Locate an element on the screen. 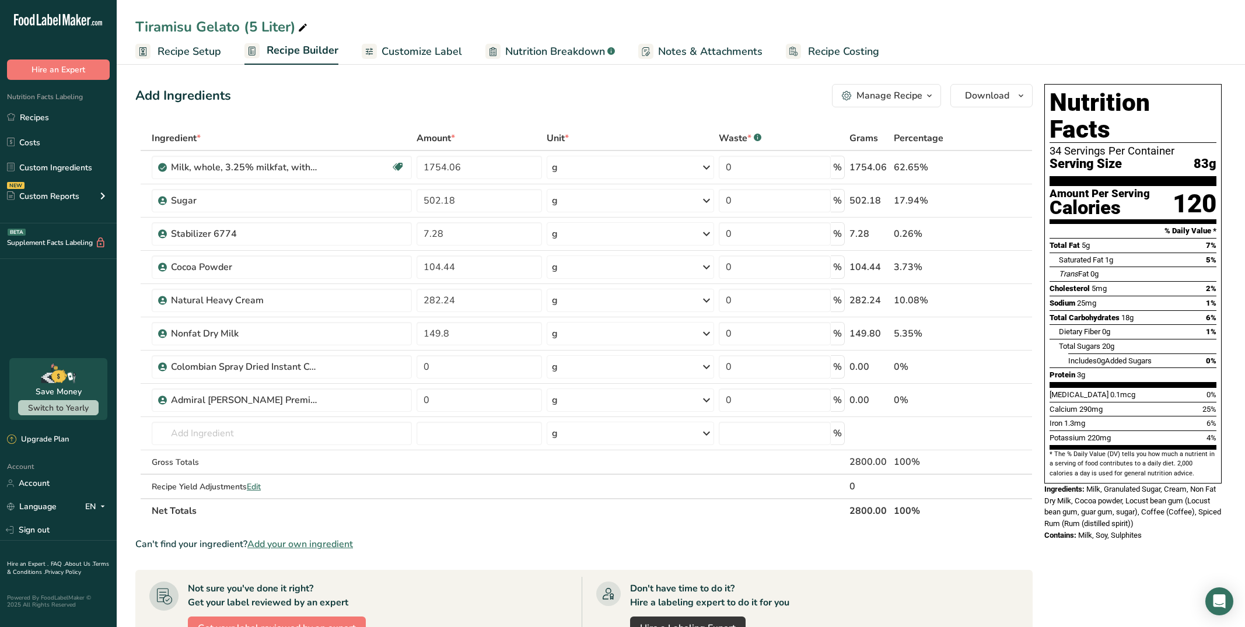 The height and width of the screenshot is (627, 1245). span: Nutrition Breakdown is located at coordinates (555, 51).